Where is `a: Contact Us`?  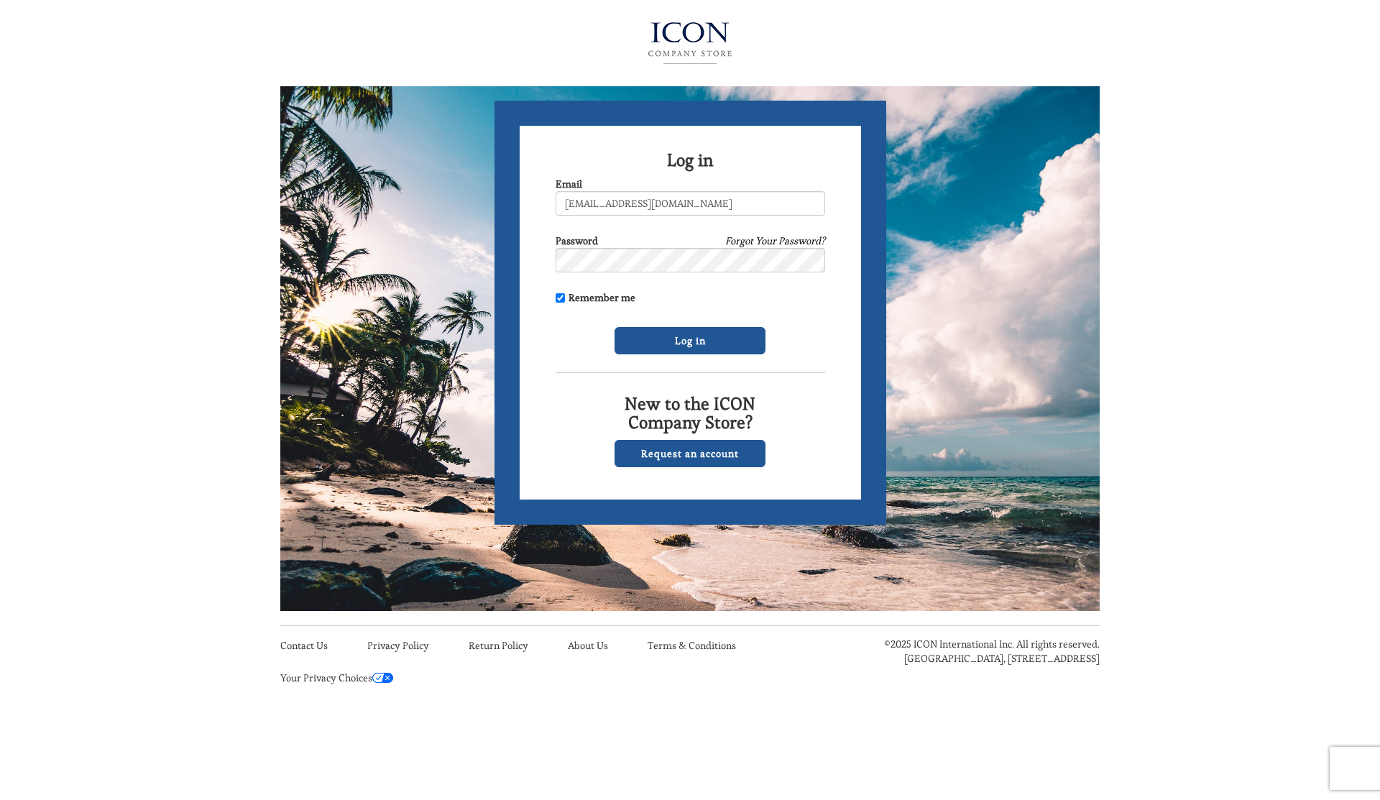
a: Contact Us is located at coordinates (304, 646).